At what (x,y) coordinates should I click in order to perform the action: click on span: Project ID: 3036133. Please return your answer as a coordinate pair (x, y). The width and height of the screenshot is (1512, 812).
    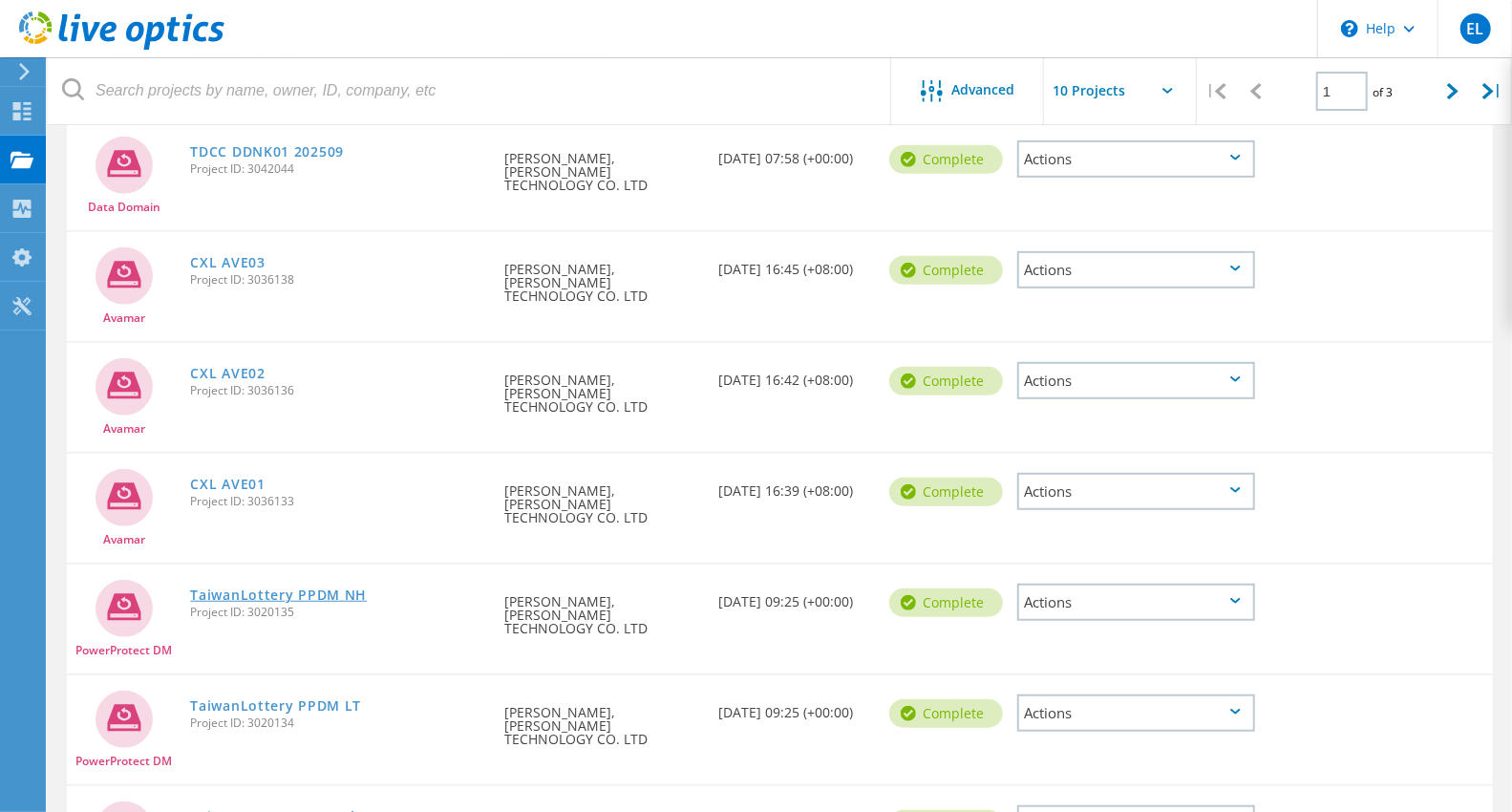
    Looking at the image, I should click on (337, 502).